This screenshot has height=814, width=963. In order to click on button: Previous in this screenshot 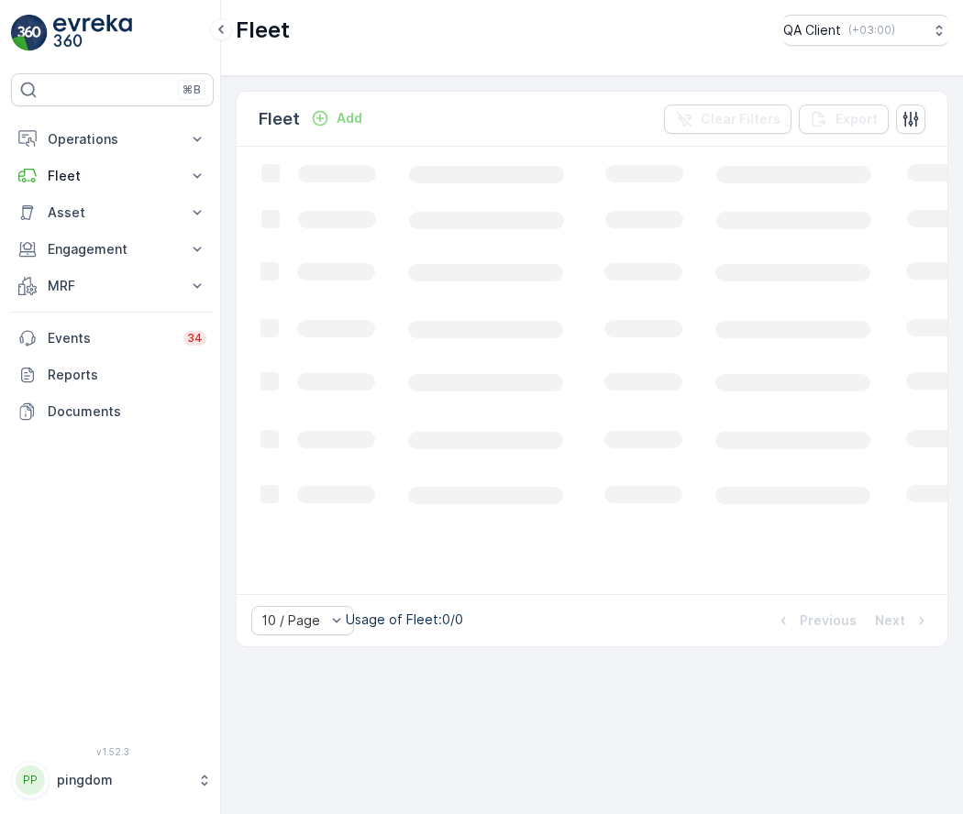, I will do `click(815, 621)`.